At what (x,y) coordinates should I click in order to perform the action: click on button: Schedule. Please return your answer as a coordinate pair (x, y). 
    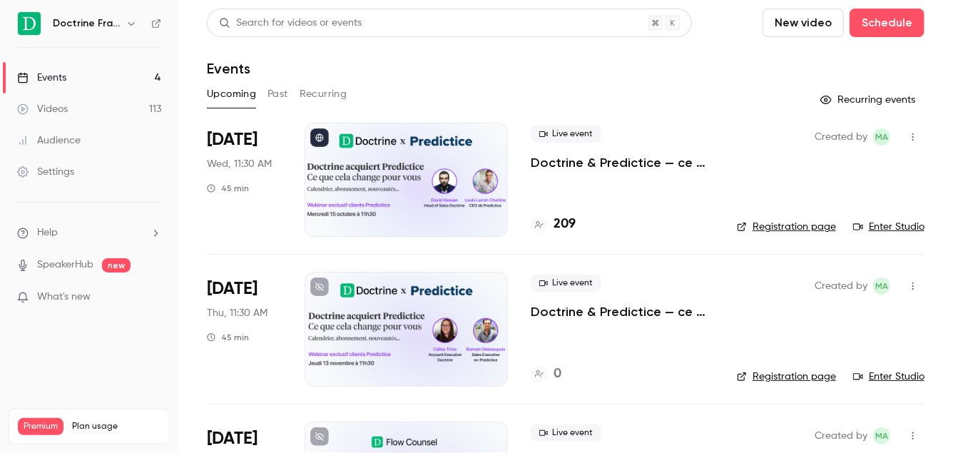
    Looking at the image, I should click on (887, 23).